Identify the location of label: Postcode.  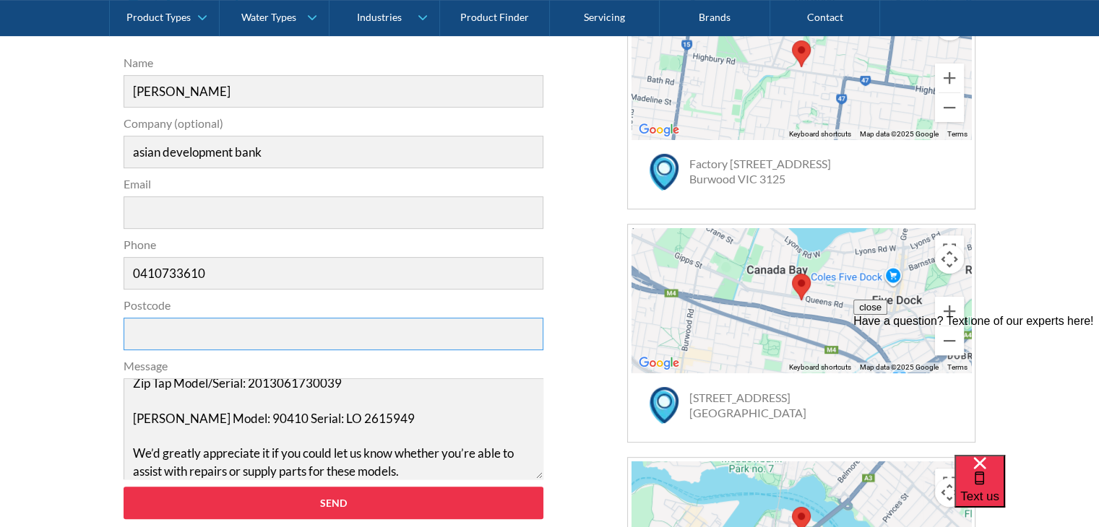
(334, 306).